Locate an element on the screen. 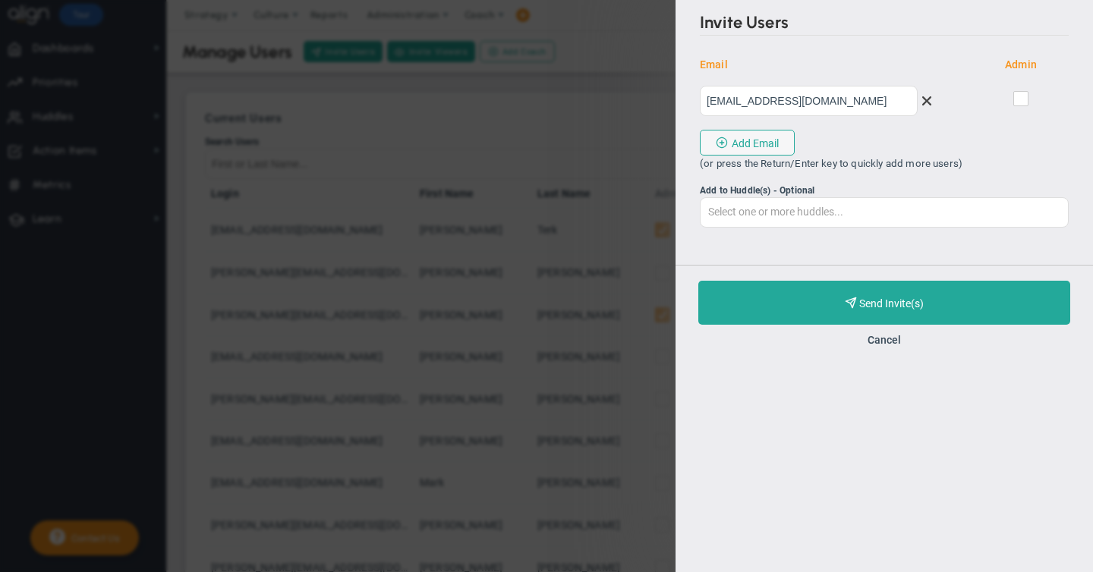  input: Add to Huddle(s) - Optional is located at coordinates (884, 212).